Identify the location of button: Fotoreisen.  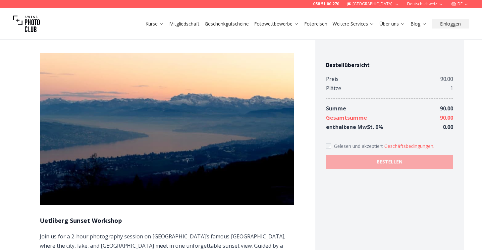
(316, 24).